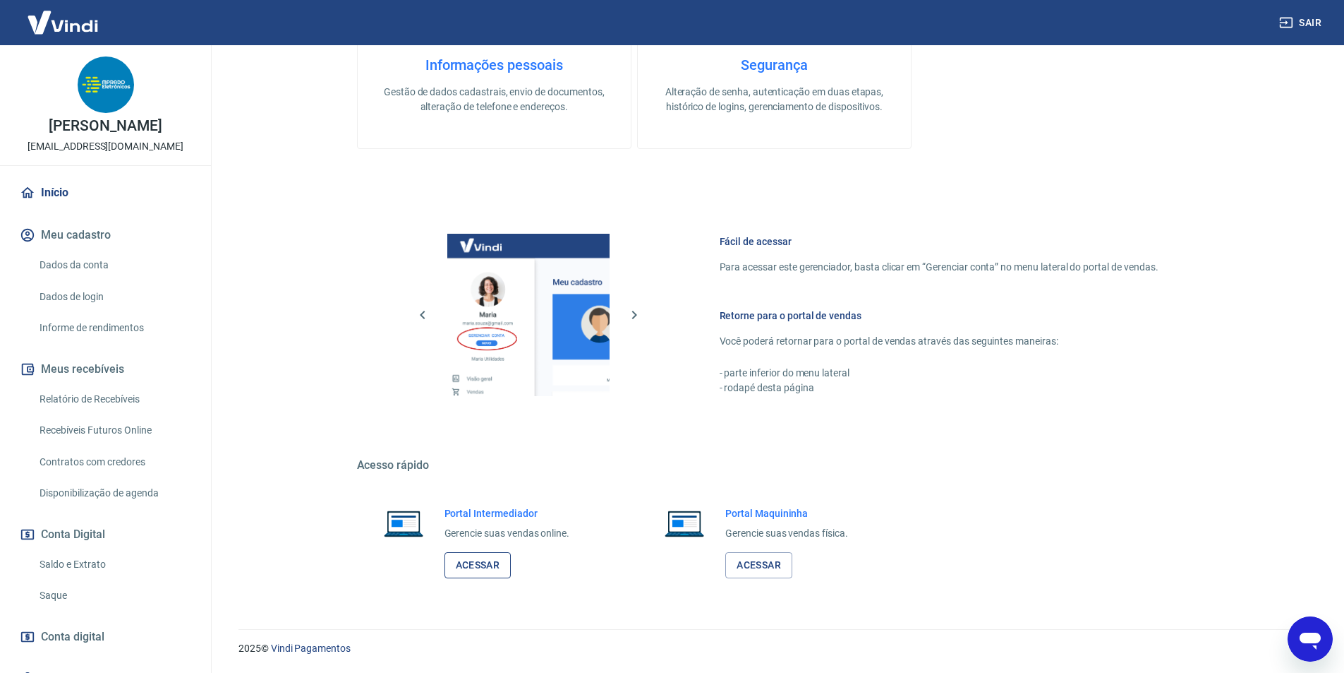  I want to click on h6: Fácil de acessar, so click(939, 241).